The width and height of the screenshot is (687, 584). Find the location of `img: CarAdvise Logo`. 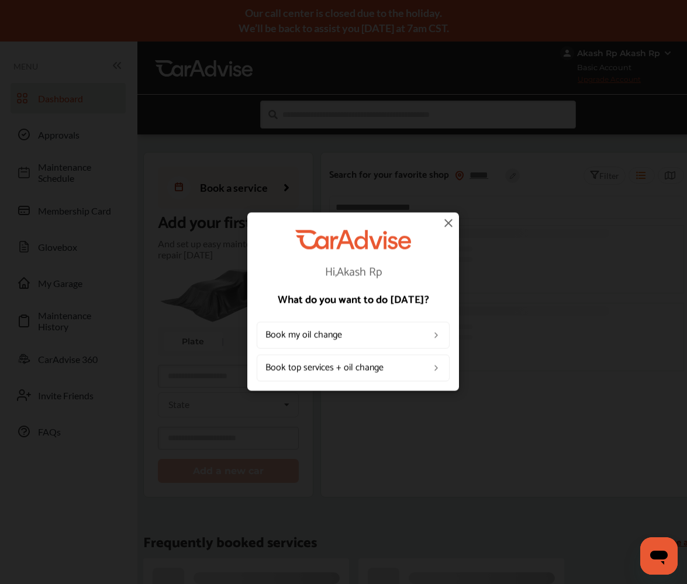

img: CarAdvise Logo is located at coordinates (353, 239).